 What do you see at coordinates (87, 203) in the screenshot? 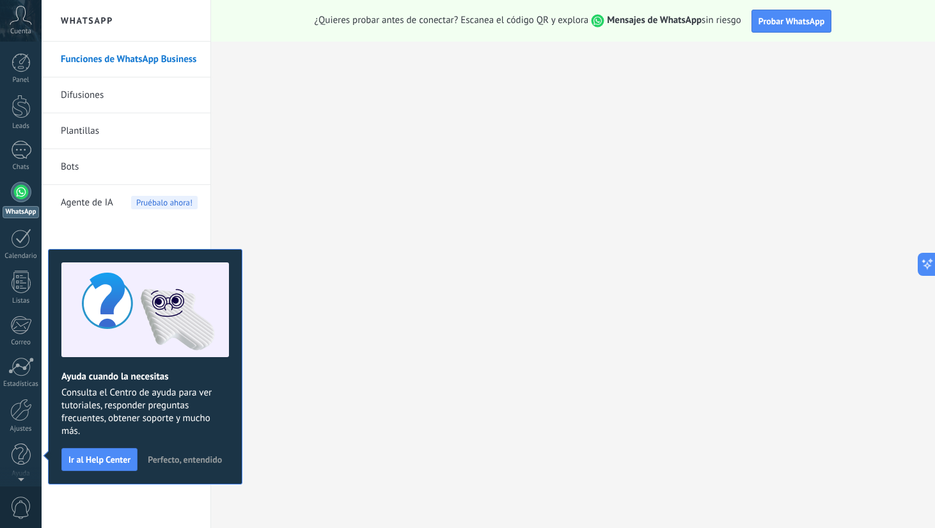
I see `span: Agente de IA` at bounding box center [87, 203].